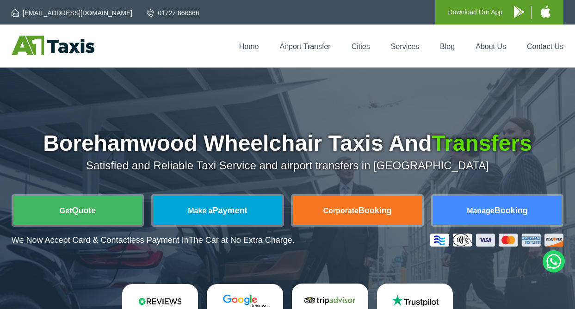 The height and width of the screenshot is (309, 575). I want to click on span: Transfers, so click(482, 143).